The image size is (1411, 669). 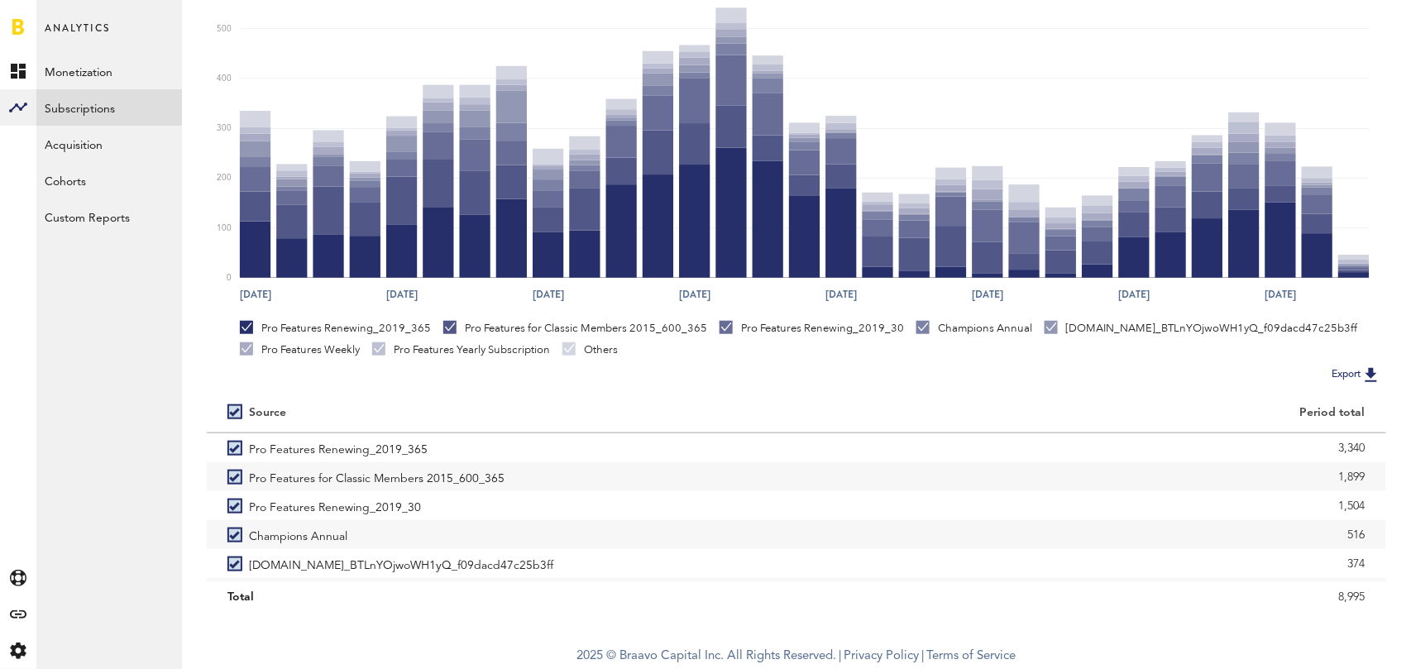 I want to click on div: 516, so click(x=1091, y=535).